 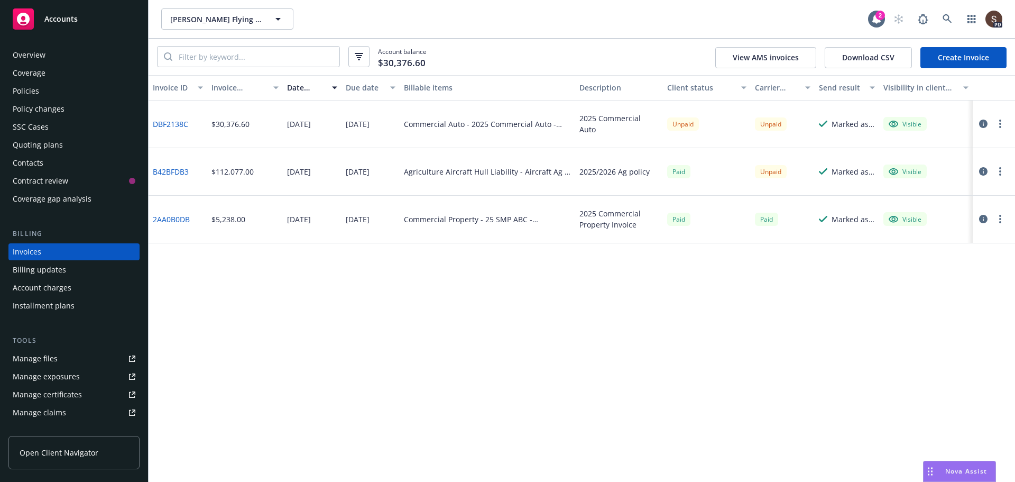 I want to click on a: B42BFDB3, so click(x=171, y=171).